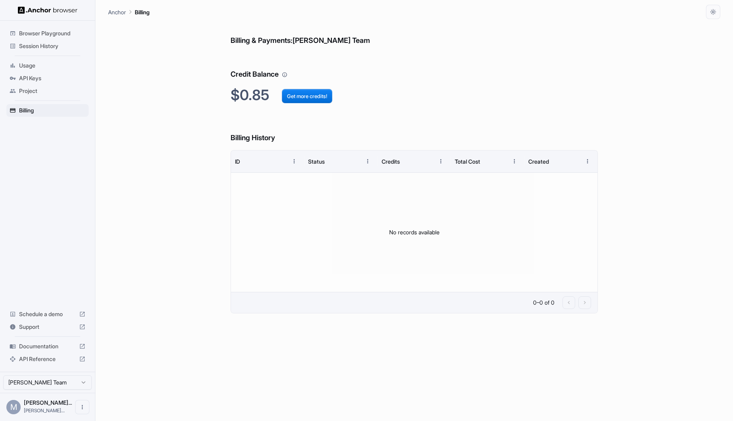 Image resolution: width=733 pixels, height=421 pixels. Describe the element at coordinates (47, 66) in the screenshot. I see `div: Usage` at that location.